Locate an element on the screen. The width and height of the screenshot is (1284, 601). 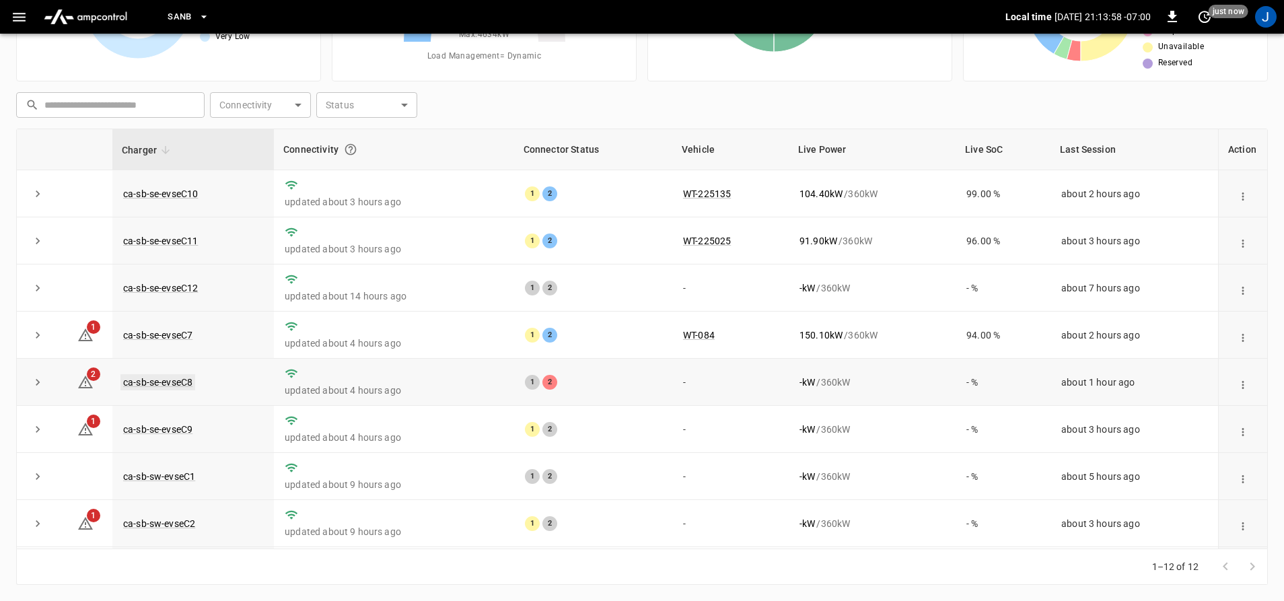
a: ca-sb-sw-evseC1 is located at coordinates (159, 476).